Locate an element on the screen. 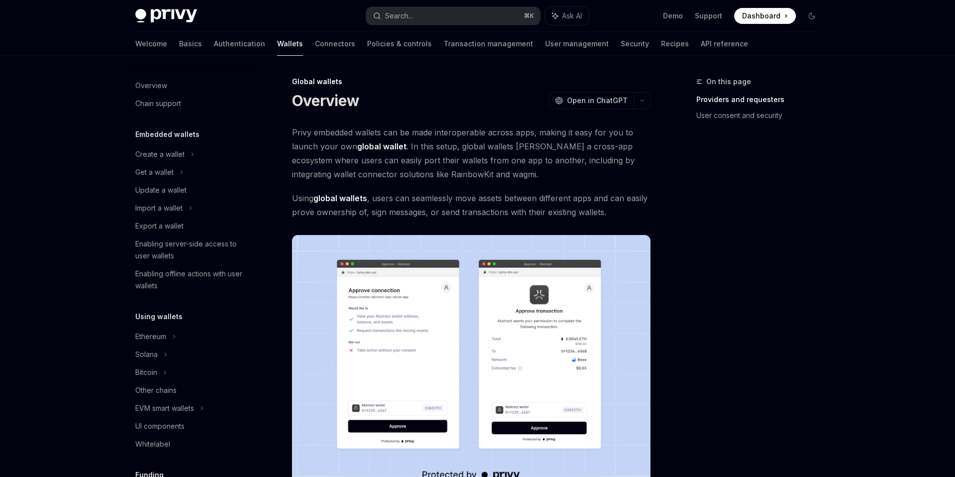 This screenshot has width=955, height=477. a: Dashboard is located at coordinates (765, 16).